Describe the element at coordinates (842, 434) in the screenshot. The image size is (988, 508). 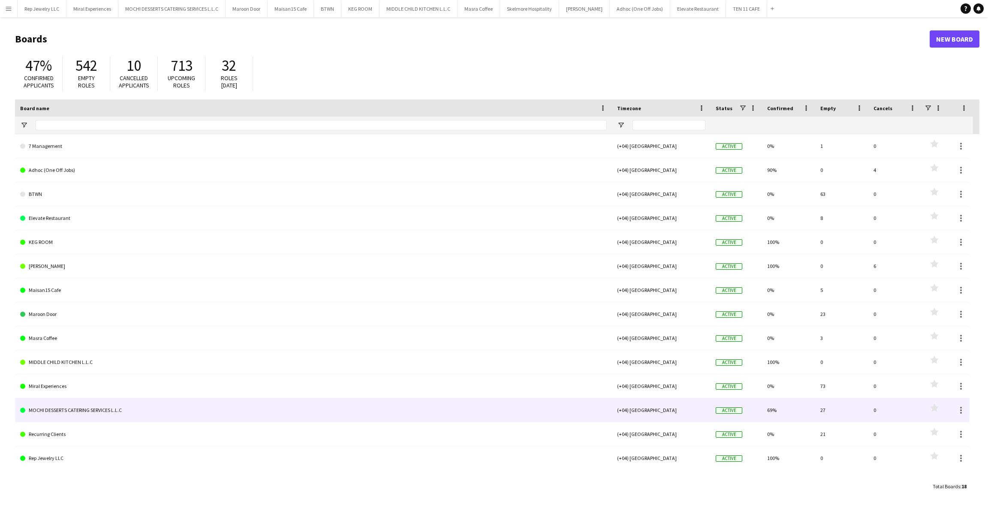
I see `div: 21` at that location.